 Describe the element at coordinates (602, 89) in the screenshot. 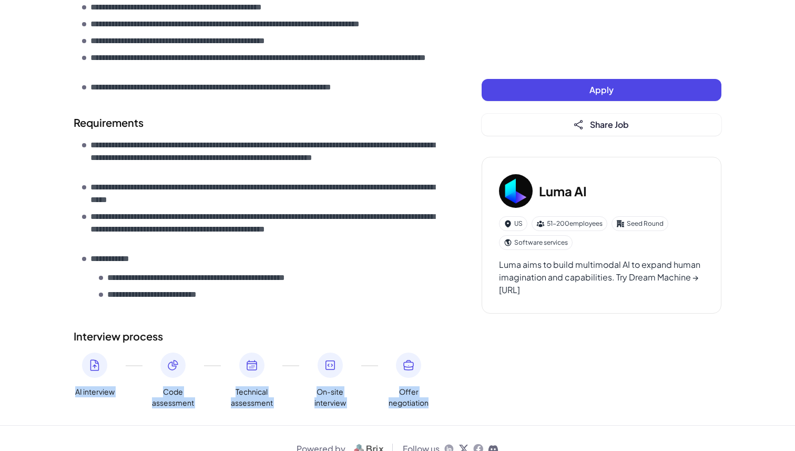

I see `span: Apply` at that location.